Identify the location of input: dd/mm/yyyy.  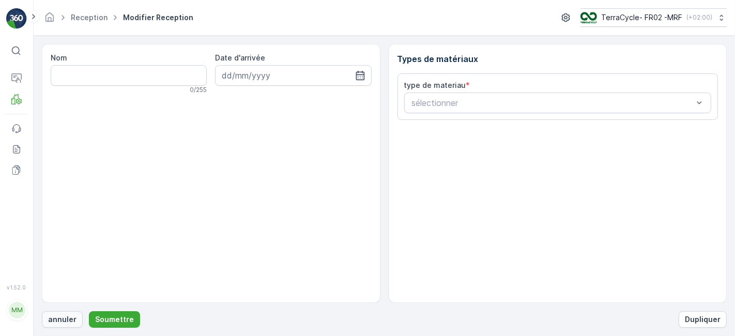
(293, 75).